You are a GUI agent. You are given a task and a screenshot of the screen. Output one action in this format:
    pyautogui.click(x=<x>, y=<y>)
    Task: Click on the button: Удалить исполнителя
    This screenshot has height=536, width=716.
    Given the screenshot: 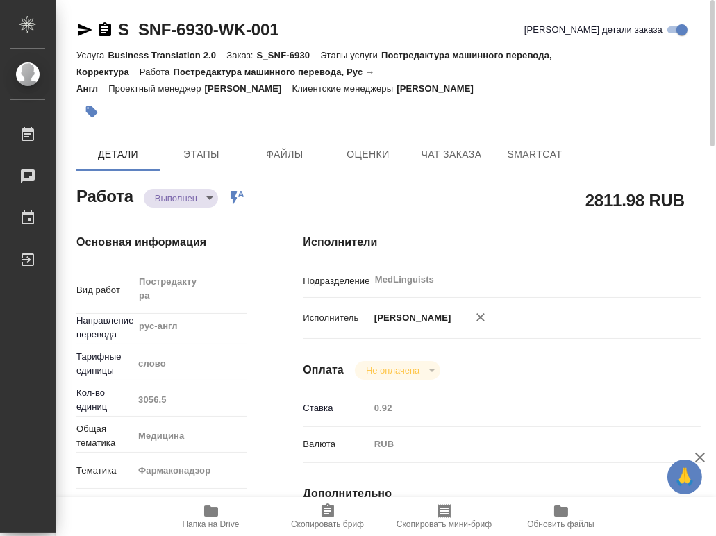 What is the action you would take?
    pyautogui.click(x=481, y=317)
    